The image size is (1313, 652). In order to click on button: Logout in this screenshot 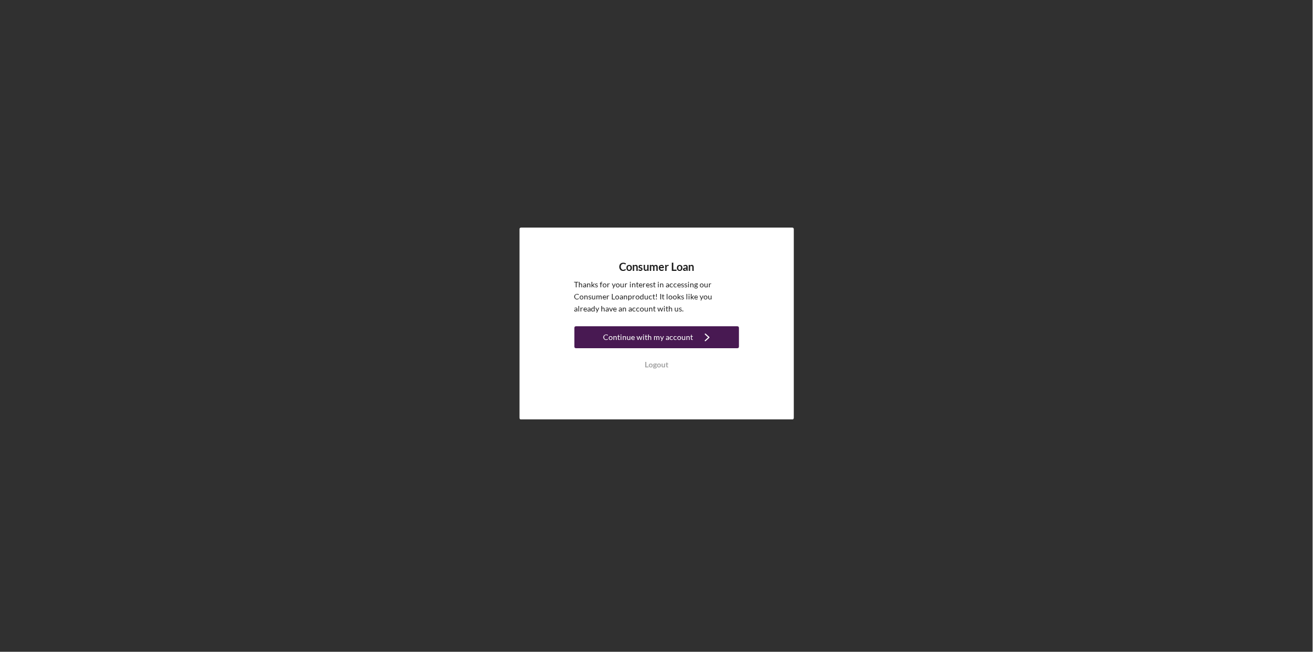, I will do `click(657, 365)`.